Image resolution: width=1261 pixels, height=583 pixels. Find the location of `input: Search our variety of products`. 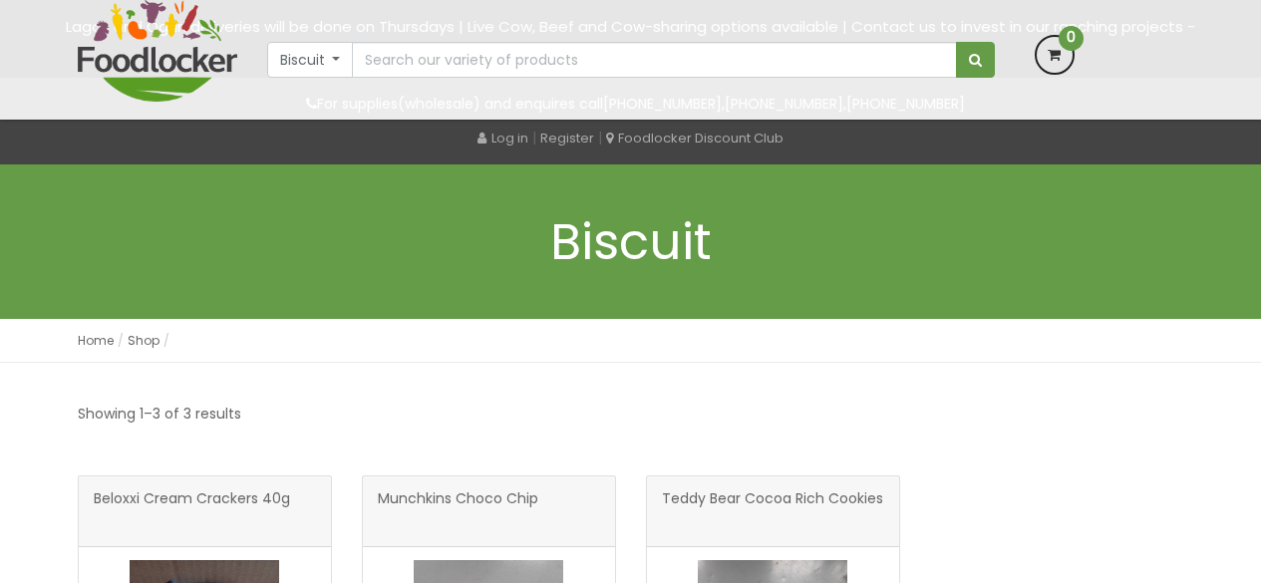

input: Search our variety of products is located at coordinates (654, 60).